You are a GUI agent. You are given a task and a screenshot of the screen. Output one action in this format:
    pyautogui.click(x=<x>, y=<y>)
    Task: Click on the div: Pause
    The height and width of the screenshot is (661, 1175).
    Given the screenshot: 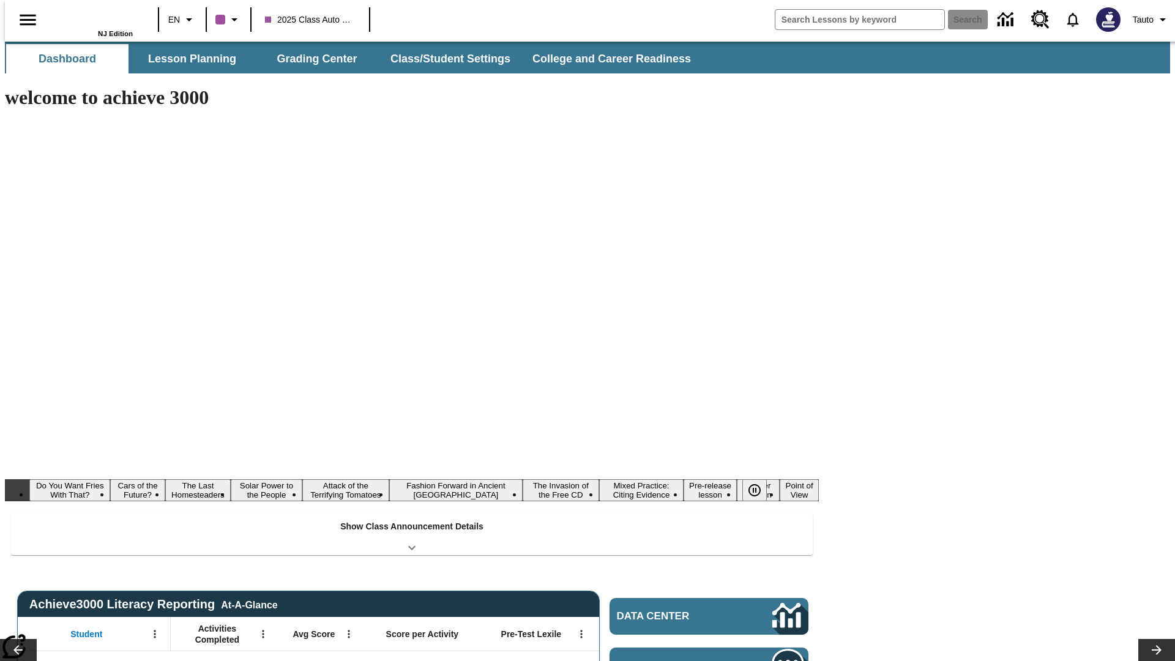 What is the action you would take?
    pyautogui.click(x=761, y=490)
    